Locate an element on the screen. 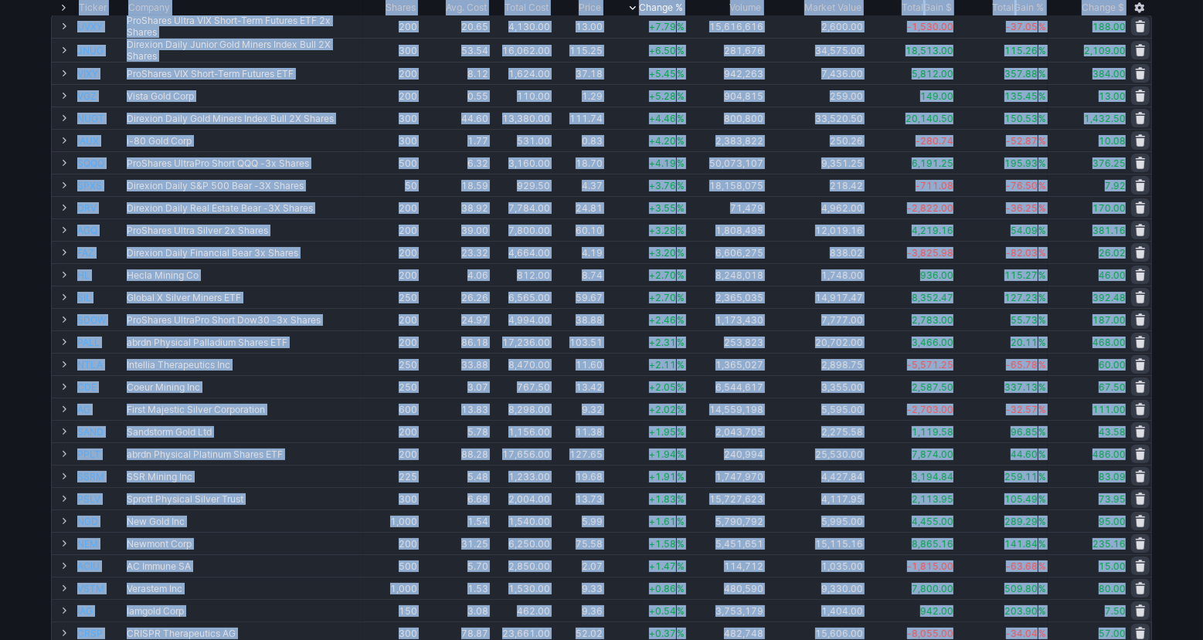 The image size is (1203, 640). span: -711.08 is located at coordinates (934, 185).